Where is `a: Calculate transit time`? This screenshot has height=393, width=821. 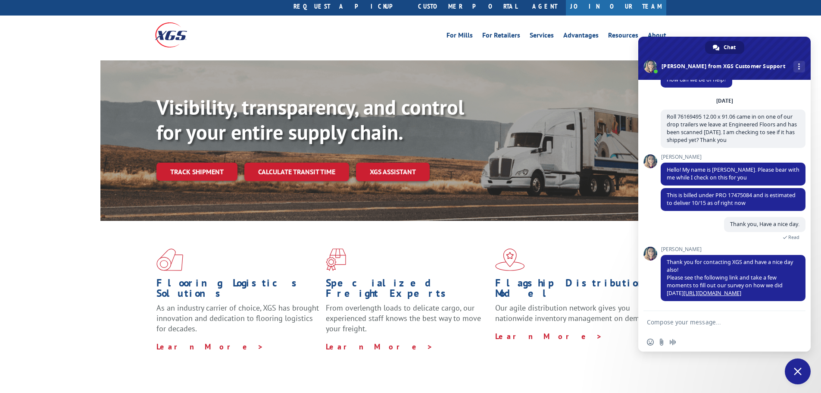 a: Calculate transit time is located at coordinates (297, 172).